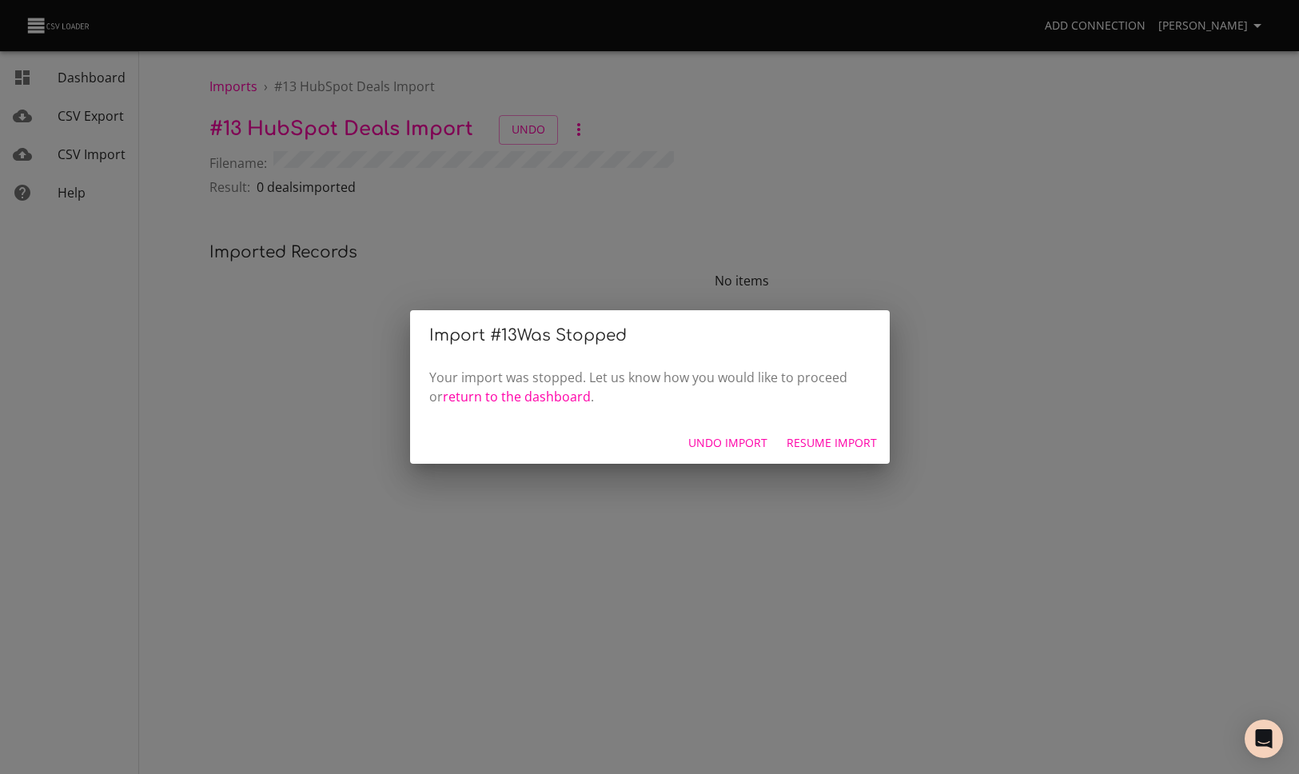 This screenshot has width=1299, height=774. I want to click on a: return to the dashboard, so click(517, 397).